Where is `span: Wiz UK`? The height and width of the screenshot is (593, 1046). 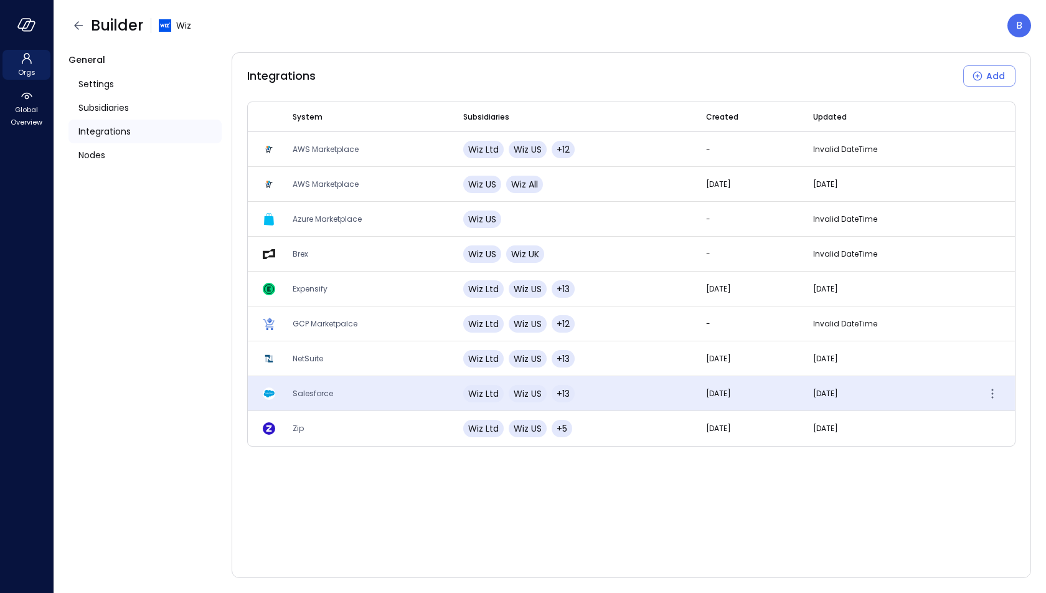 span: Wiz UK is located at coordinates (525, 254).